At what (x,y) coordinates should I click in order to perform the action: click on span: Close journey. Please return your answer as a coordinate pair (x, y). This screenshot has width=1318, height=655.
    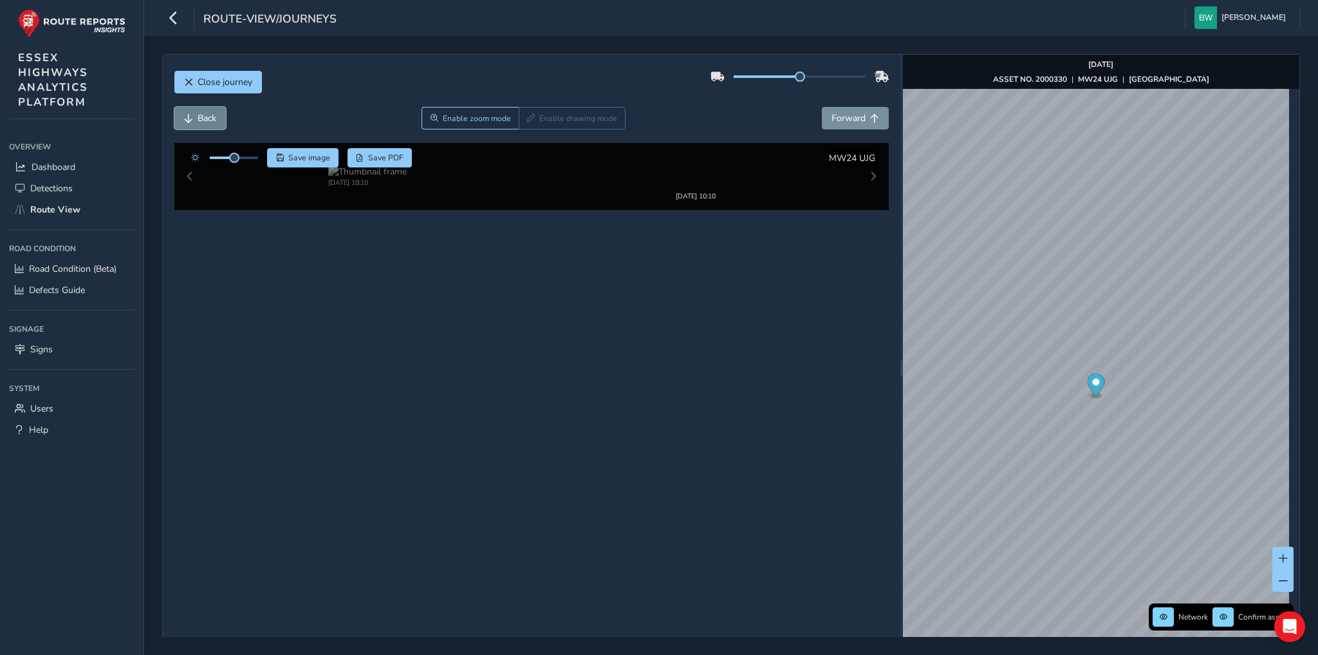
    Looking at the image, I should click on (225, 82).